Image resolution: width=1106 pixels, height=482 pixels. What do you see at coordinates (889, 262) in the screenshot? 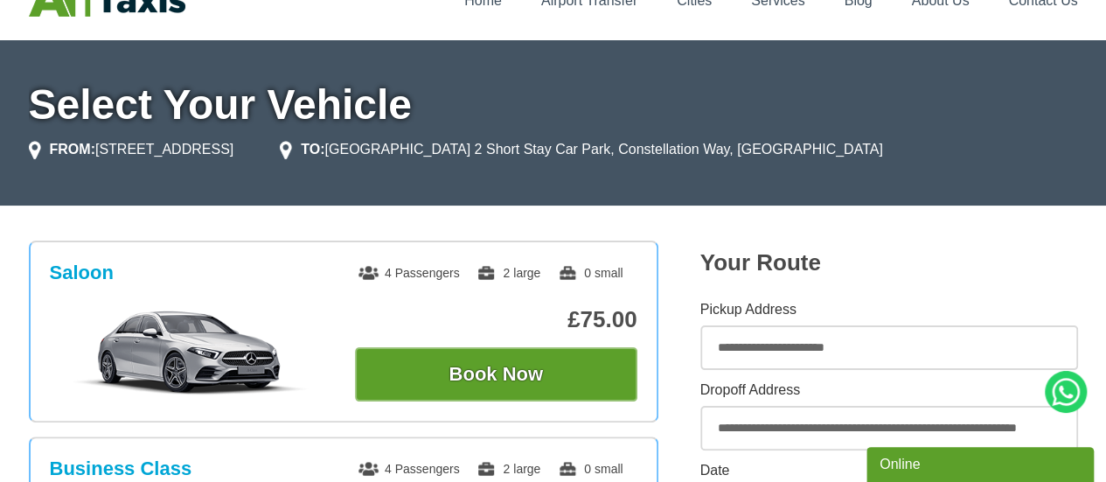
I see `h2: Your Route` at bounding box center [889, 262].